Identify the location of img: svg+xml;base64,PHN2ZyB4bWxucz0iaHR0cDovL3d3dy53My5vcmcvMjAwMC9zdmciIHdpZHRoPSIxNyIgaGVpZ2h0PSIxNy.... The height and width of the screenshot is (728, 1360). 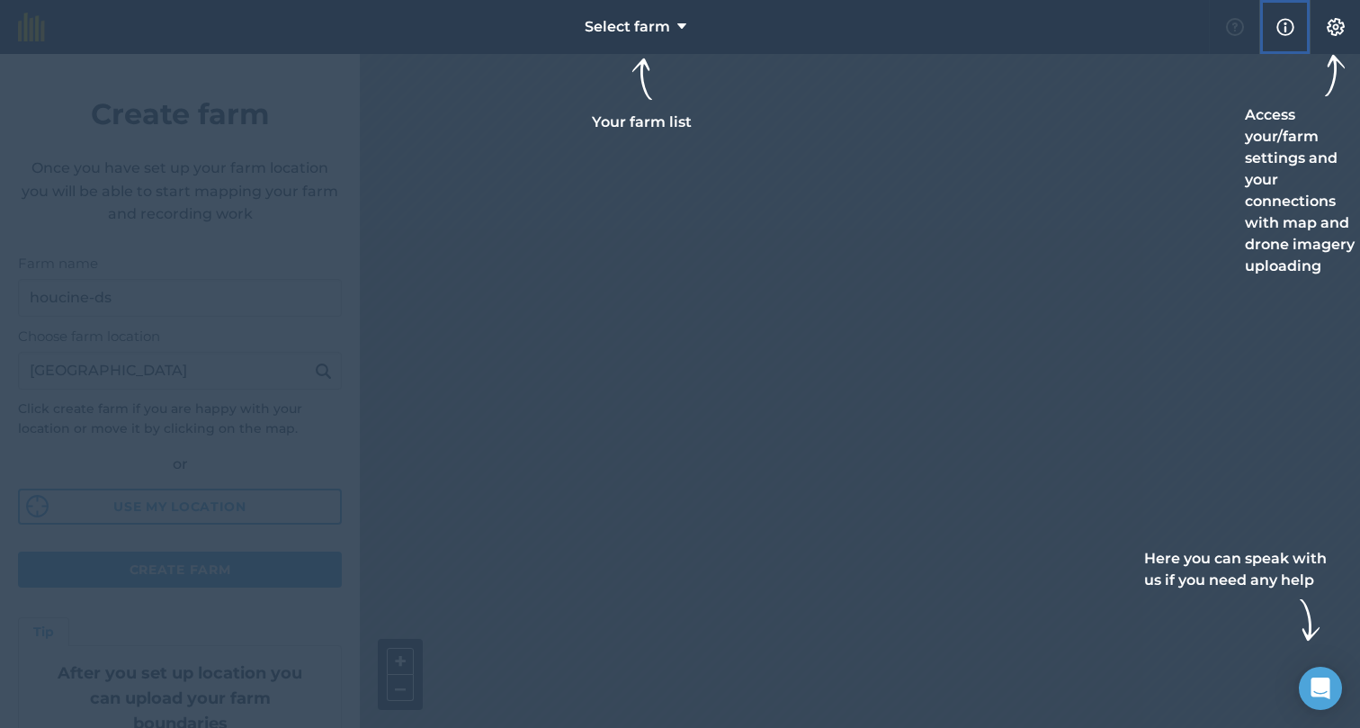
(1286, 27).